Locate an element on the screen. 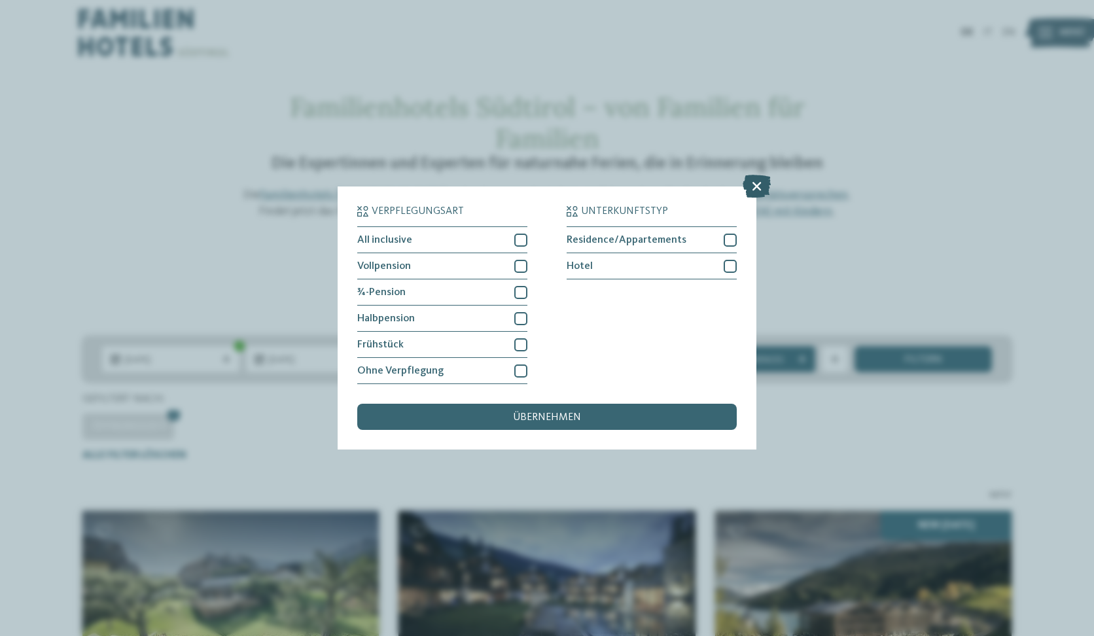 The width and height of the screenshot is (1094, 636). span: Frühstück is located at coordinates (380, 345).